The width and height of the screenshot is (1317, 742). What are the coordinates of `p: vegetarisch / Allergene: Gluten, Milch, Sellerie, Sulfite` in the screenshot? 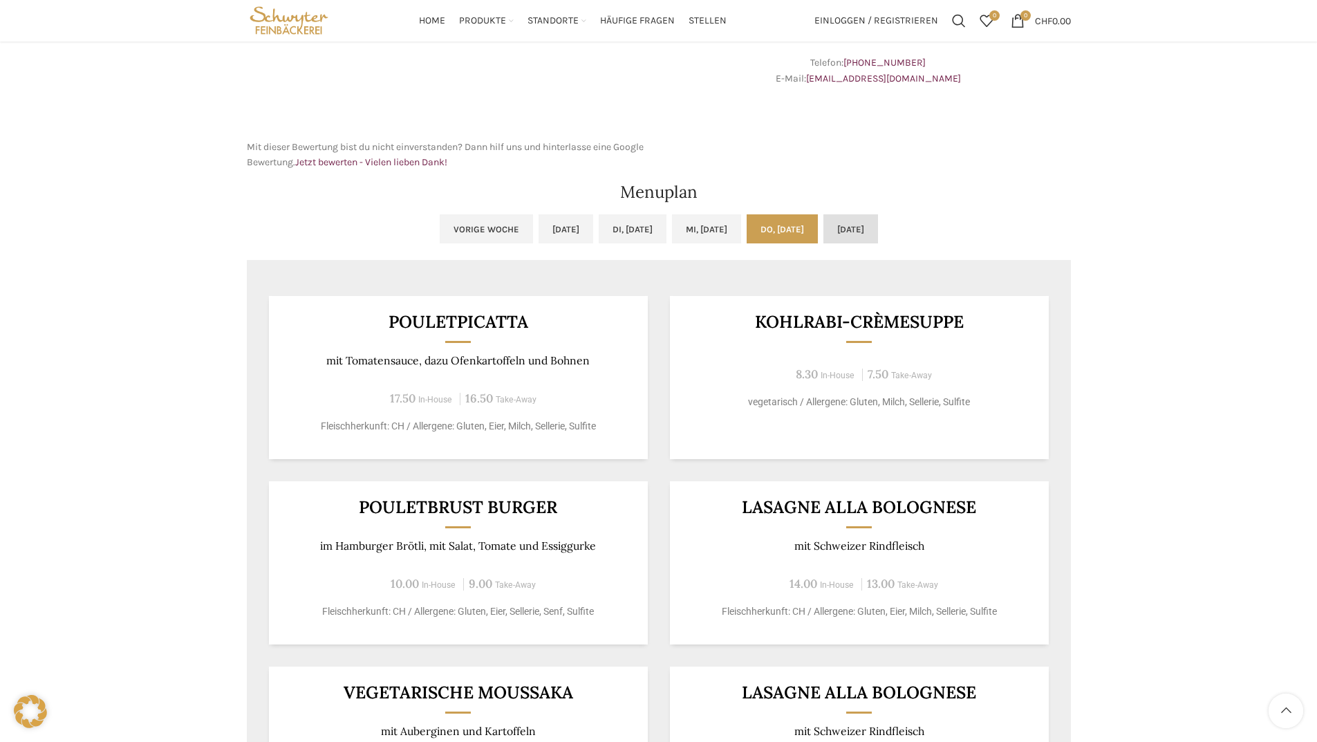 It's located at (858, 402).